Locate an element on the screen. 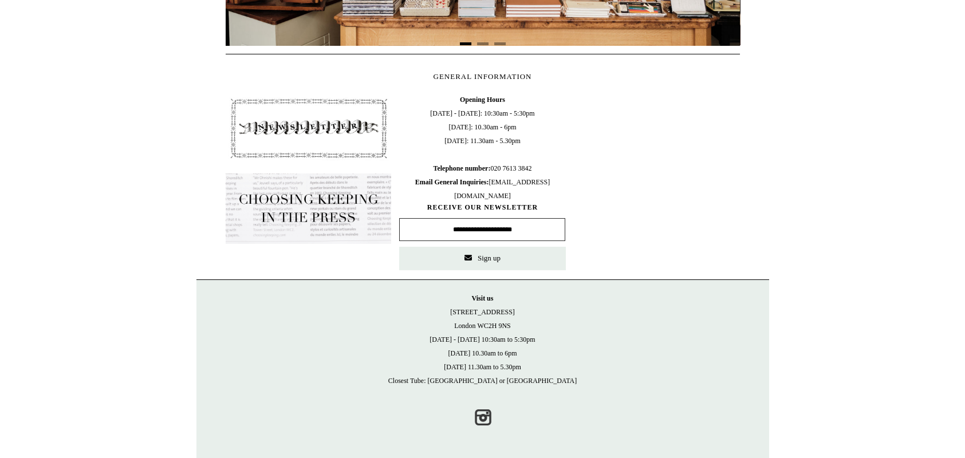 This screenshot has width=965, height=458. span: GENERAL INFORMATION is located at coordinates (483, 76).